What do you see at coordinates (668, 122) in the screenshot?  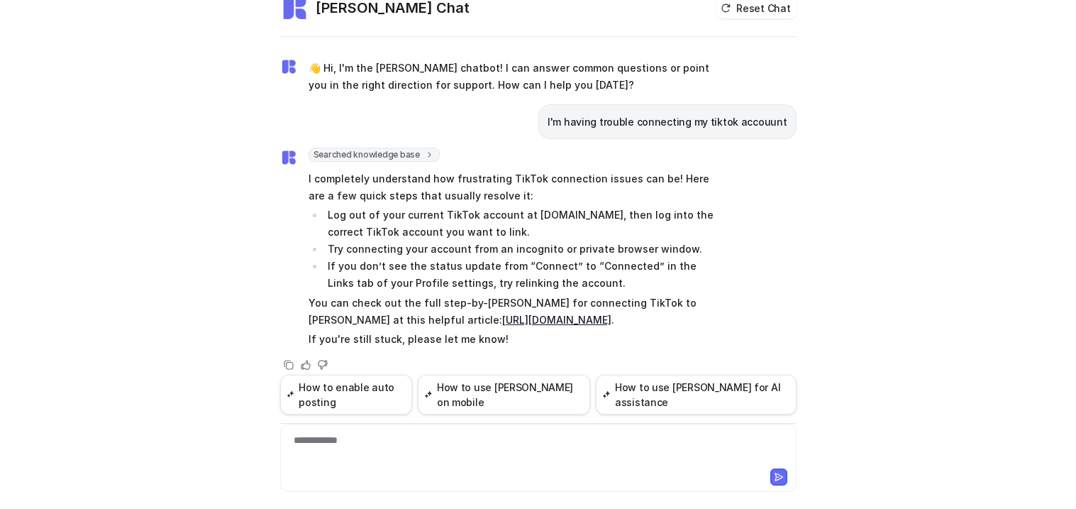 I see `p: I'm having trouble connecting my tiktok accouunt` at bounding box center [668, 122].